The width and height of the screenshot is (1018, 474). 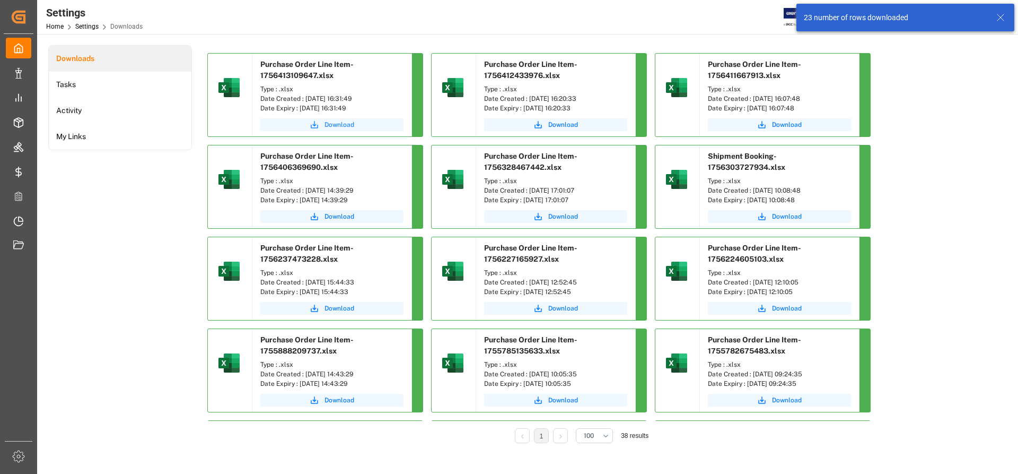 What do you see at coordinates (747, 161) in the screenshot?
I see `span: Shipment Booking-1756303727934.xlsx` at bounding box center [747, 161].